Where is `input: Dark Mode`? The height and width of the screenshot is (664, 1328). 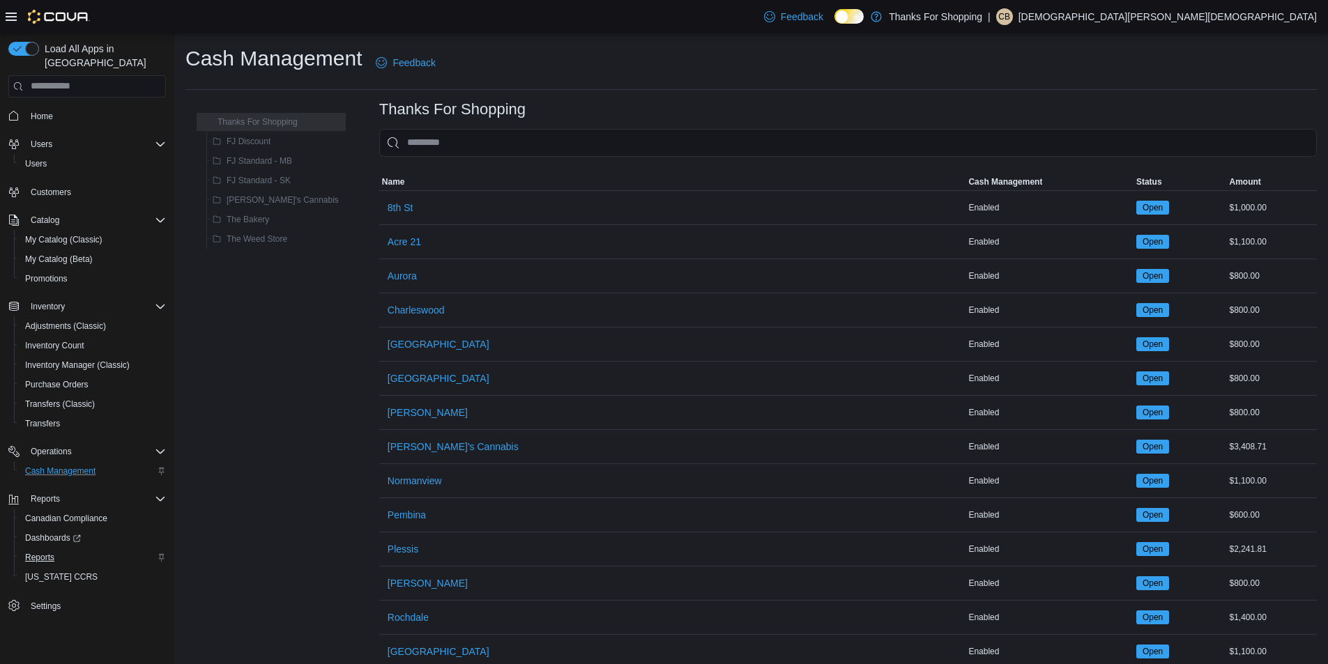 input: Dark Mode is located at coordinates (849, 16).